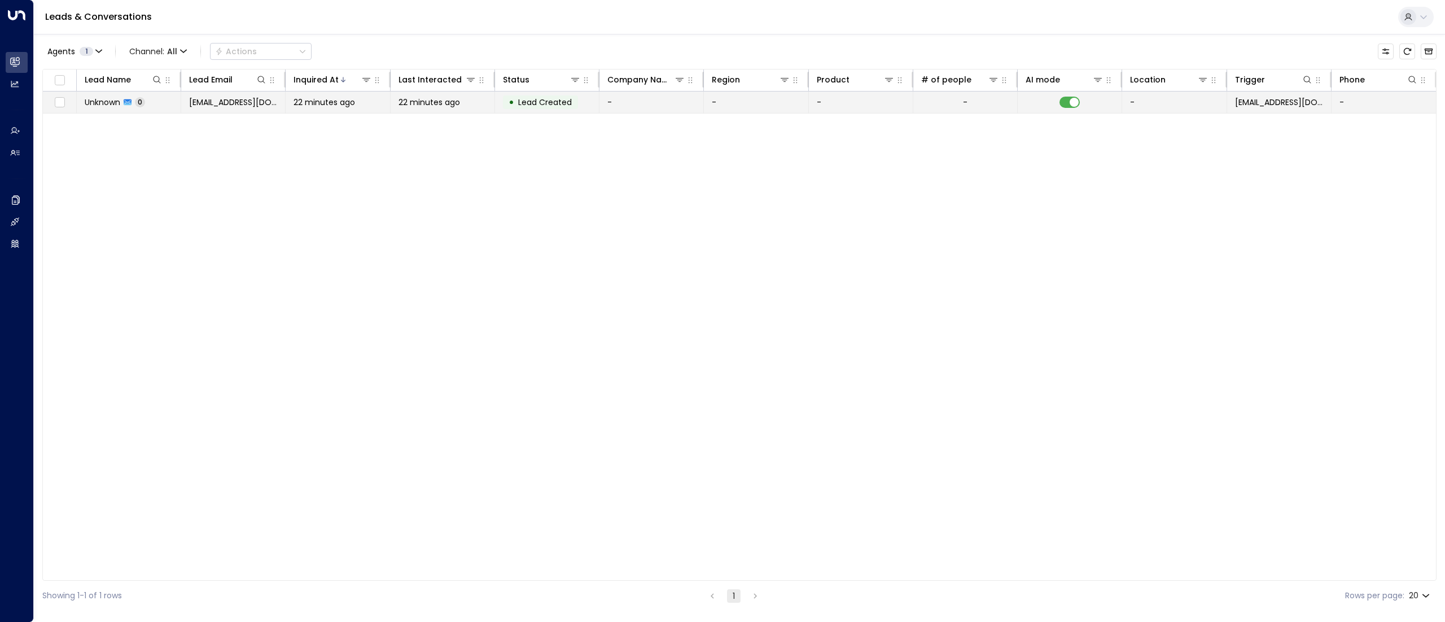 Image resolution: width=1445 pixels, height=622 pixels. I want to click on div: Showing 1-1 of 1 rows, so click(82, 595).